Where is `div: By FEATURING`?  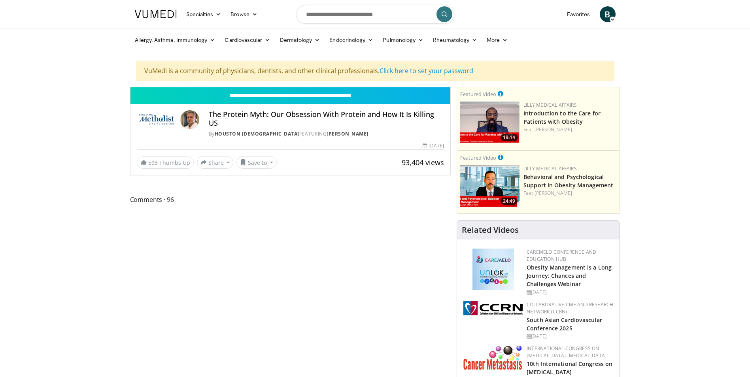
div: By FEATURING is located at coordinates (327, 134).